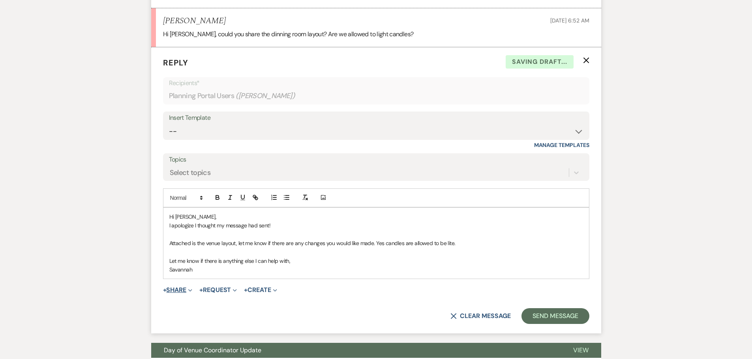 This screenshot has width=752, height=359. I want to click on button: Request, so click(218, 290).